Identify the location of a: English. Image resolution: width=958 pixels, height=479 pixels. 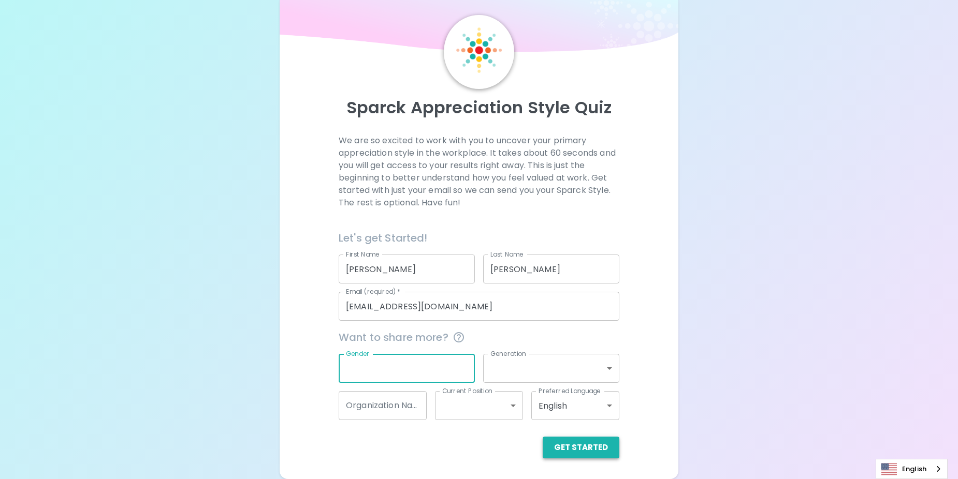
(911, 469).